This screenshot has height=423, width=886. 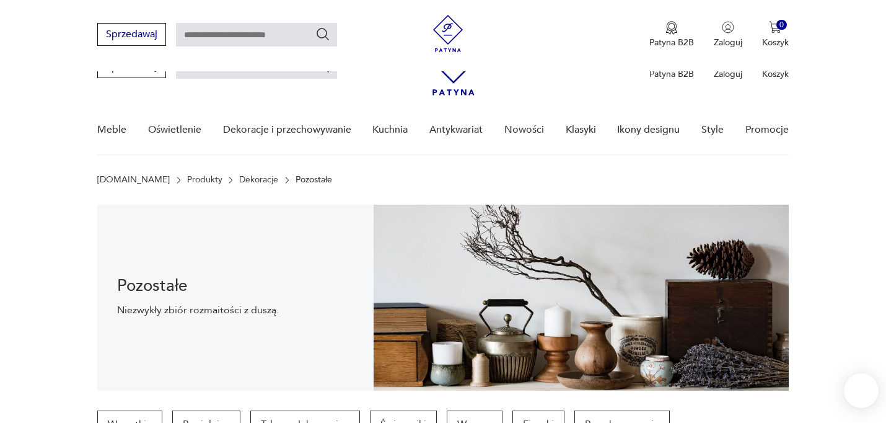 I want to click on button: Szukaj, so click(x=323, y=34).